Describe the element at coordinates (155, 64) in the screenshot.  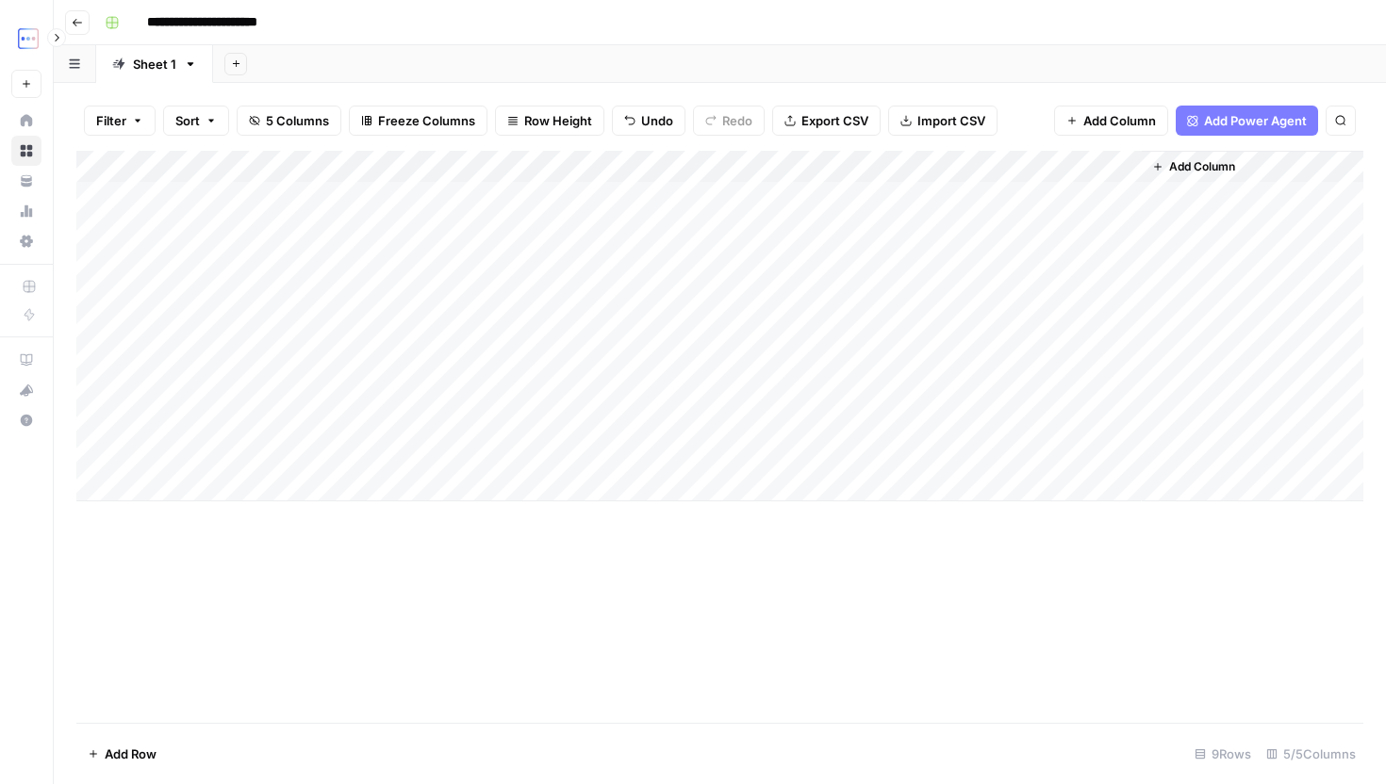
I see `a: Sheet 1` at that location.